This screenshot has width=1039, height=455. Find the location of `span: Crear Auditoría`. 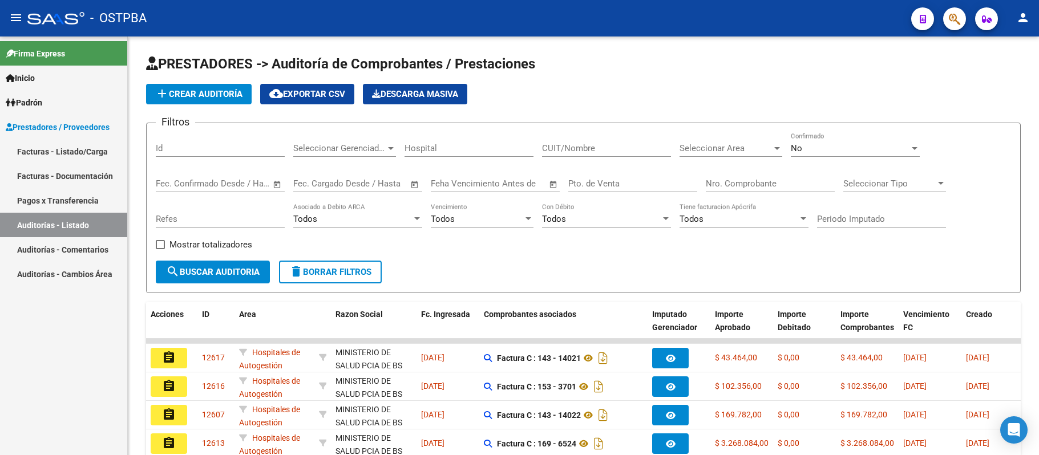

span: Crear Auditoría is located at coordinates (199, 94).